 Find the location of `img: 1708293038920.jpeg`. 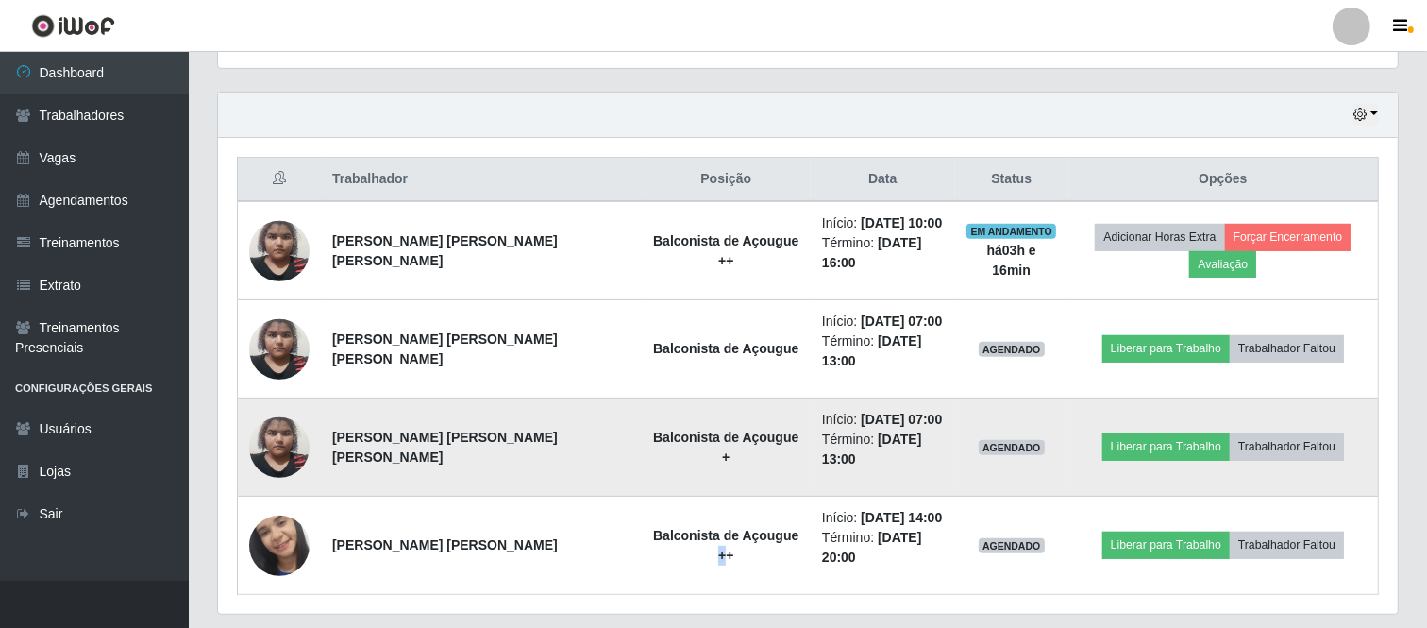

img: 1708293038920.jpeg is located at coordinates (279, 546).